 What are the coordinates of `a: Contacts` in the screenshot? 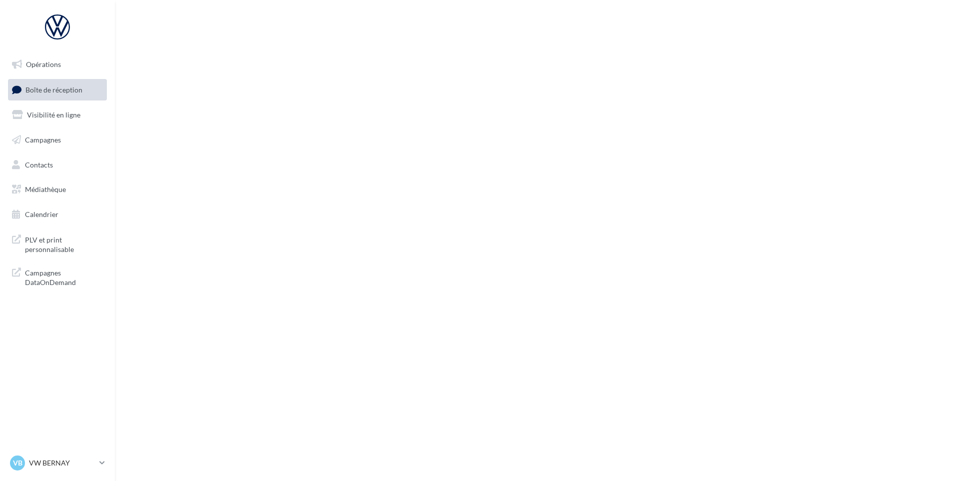 It's located at (57, 165).